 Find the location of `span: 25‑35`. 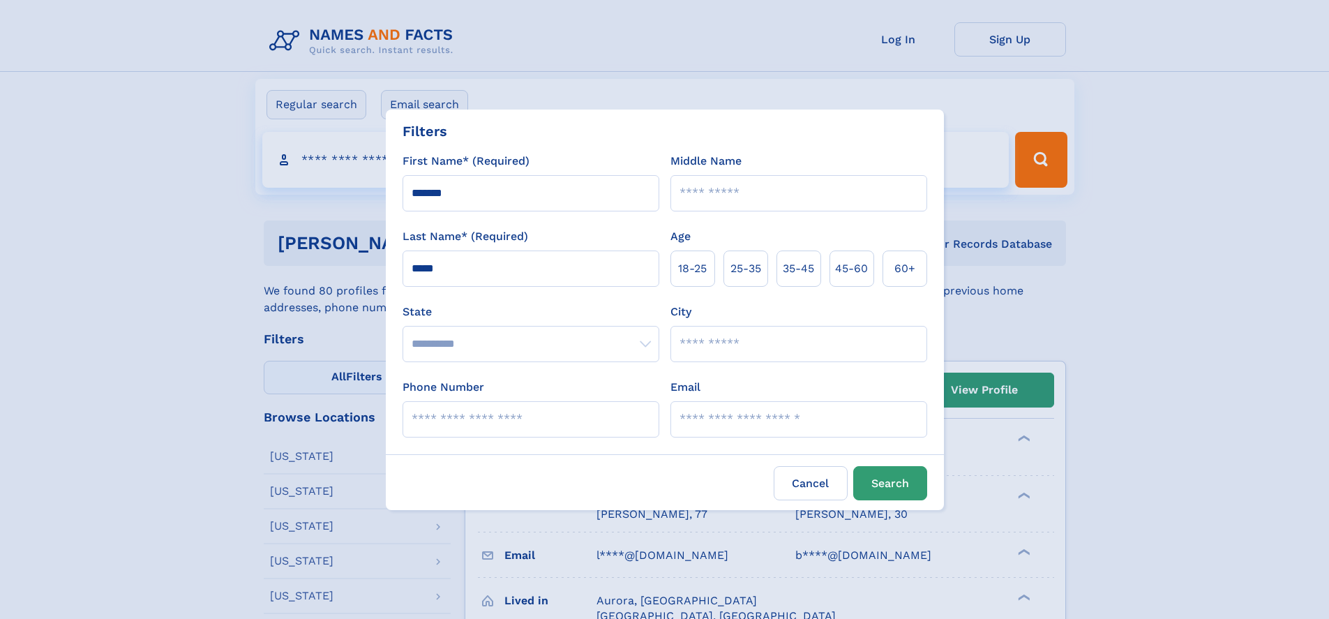

span: 25‑35 is located at coordinates (746, 269).